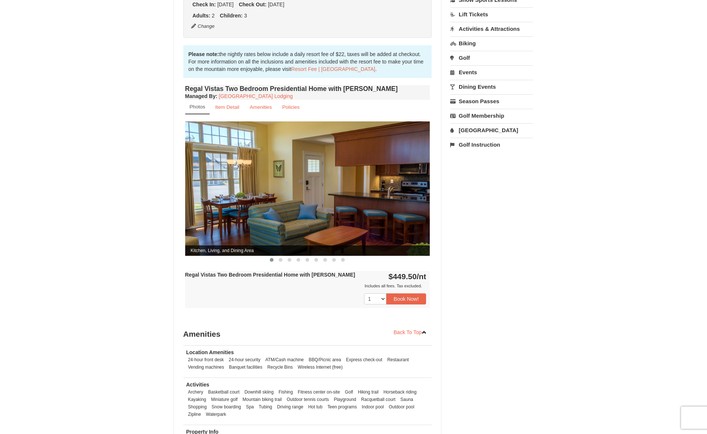 The image size is (707, 434). I want to click on a: Back To Top, so click(411, 332).